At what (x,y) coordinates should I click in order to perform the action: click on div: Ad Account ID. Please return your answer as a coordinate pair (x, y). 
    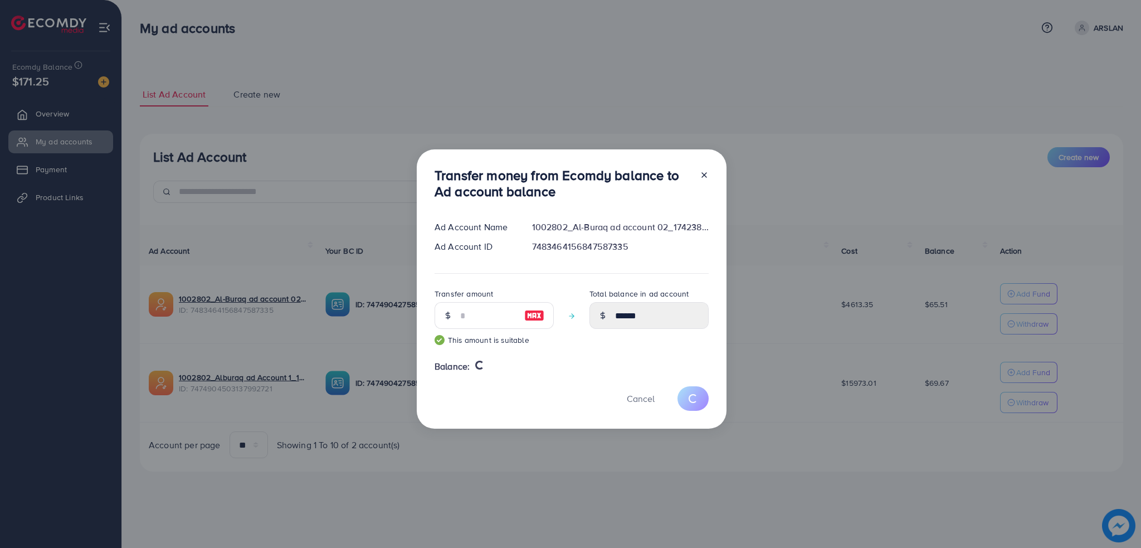
    Looking at the image, I should click on (474, 246).